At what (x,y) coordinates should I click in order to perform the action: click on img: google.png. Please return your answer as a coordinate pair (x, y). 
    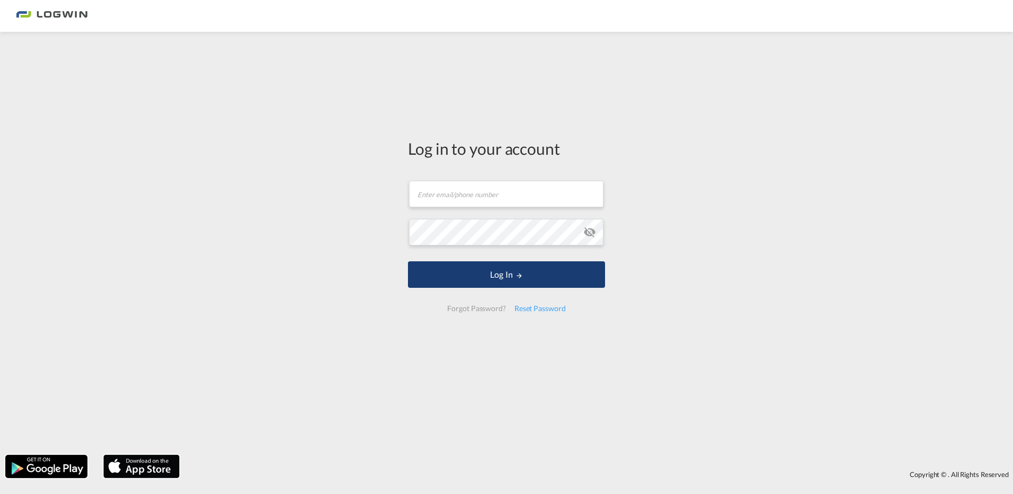
    Looking at the image, I should click on (46, 466).